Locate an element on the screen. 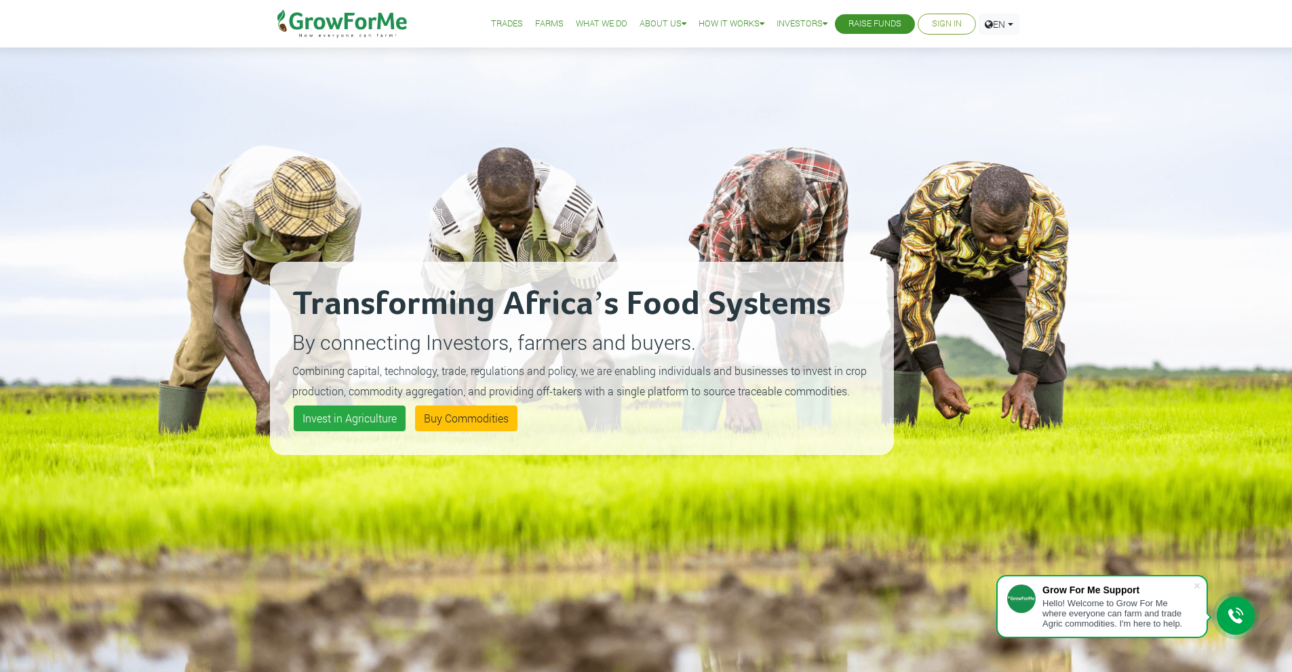  a: How it Works is located at coordinates (731, 24).